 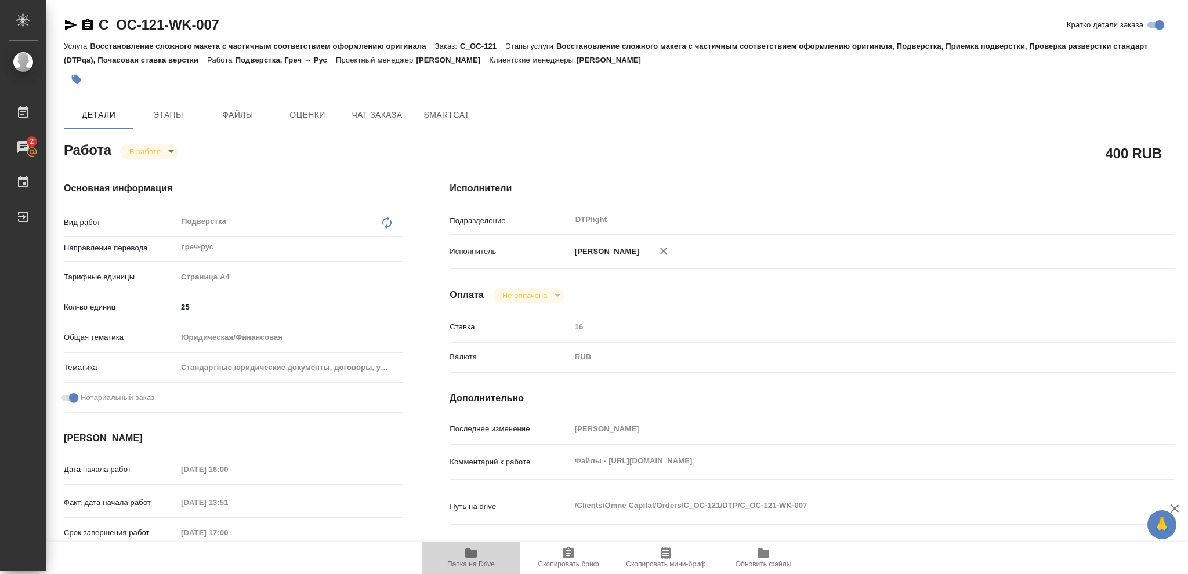 What do you see at coordinates (290, 277) in the screenshot?
I see `div: Страница А4` at bounding box center [290, 277].